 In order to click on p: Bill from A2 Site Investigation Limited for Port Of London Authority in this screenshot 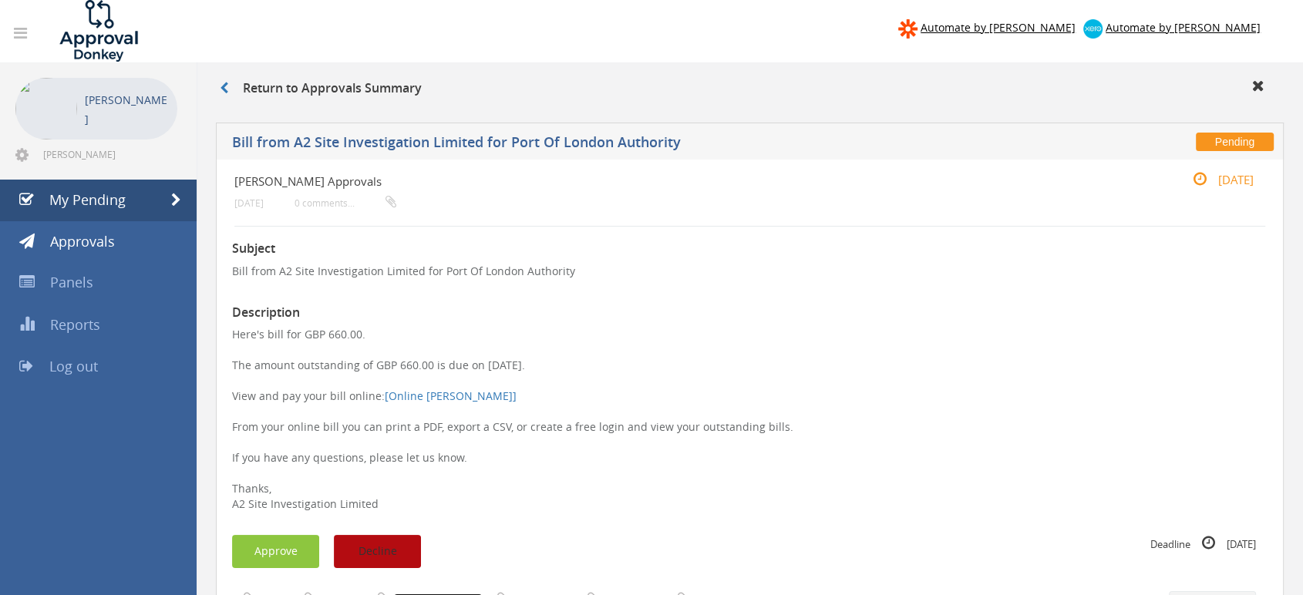, I will do `click(750, 271)`.